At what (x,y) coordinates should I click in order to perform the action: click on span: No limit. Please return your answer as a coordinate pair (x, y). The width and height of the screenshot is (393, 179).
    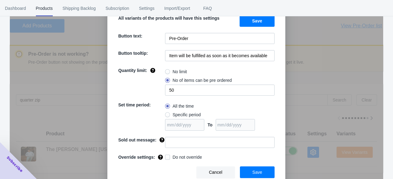
    Looking at the image, I should click on (180, 71).